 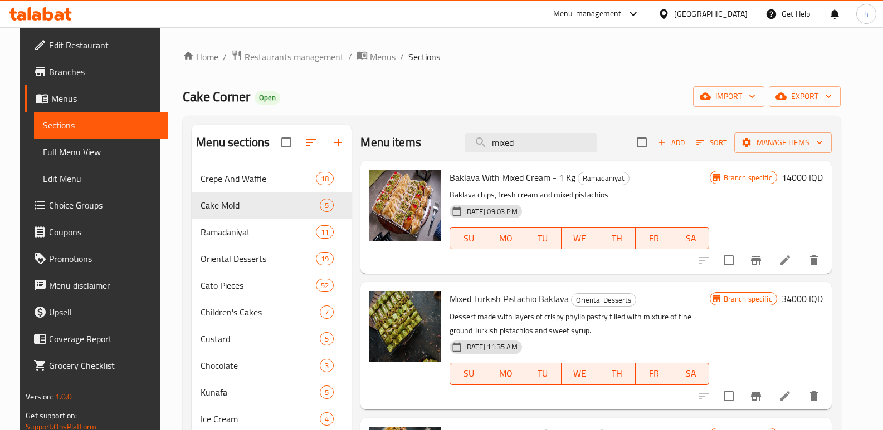 What do you see at coordinates (258, 286) in the screenshot?
I see `div: Cato Pieces` at bounding box center [258, 286].